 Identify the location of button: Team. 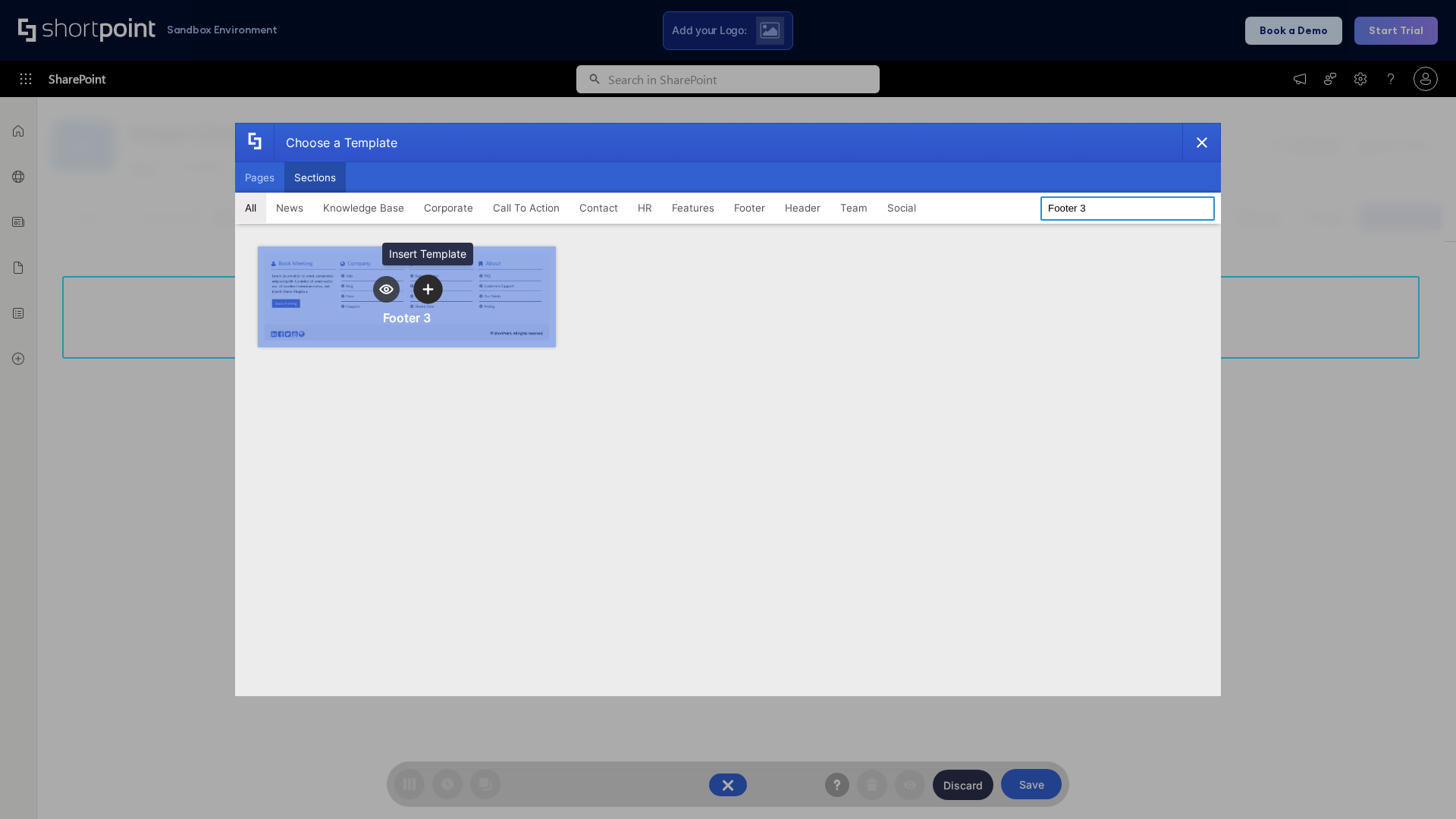
(854, 207).